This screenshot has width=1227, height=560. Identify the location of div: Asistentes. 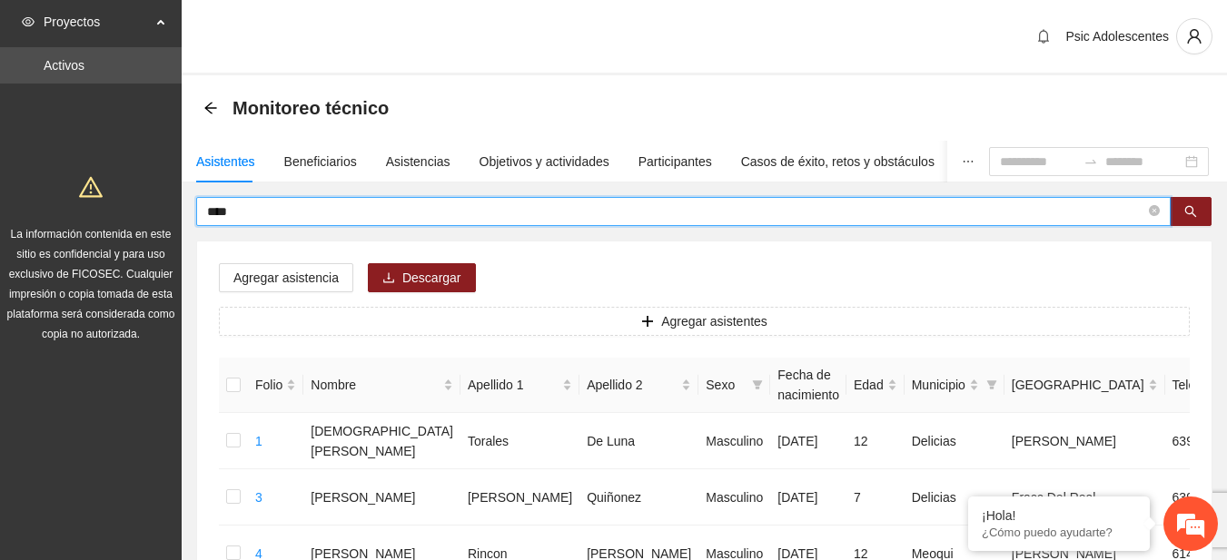
(225, 162).